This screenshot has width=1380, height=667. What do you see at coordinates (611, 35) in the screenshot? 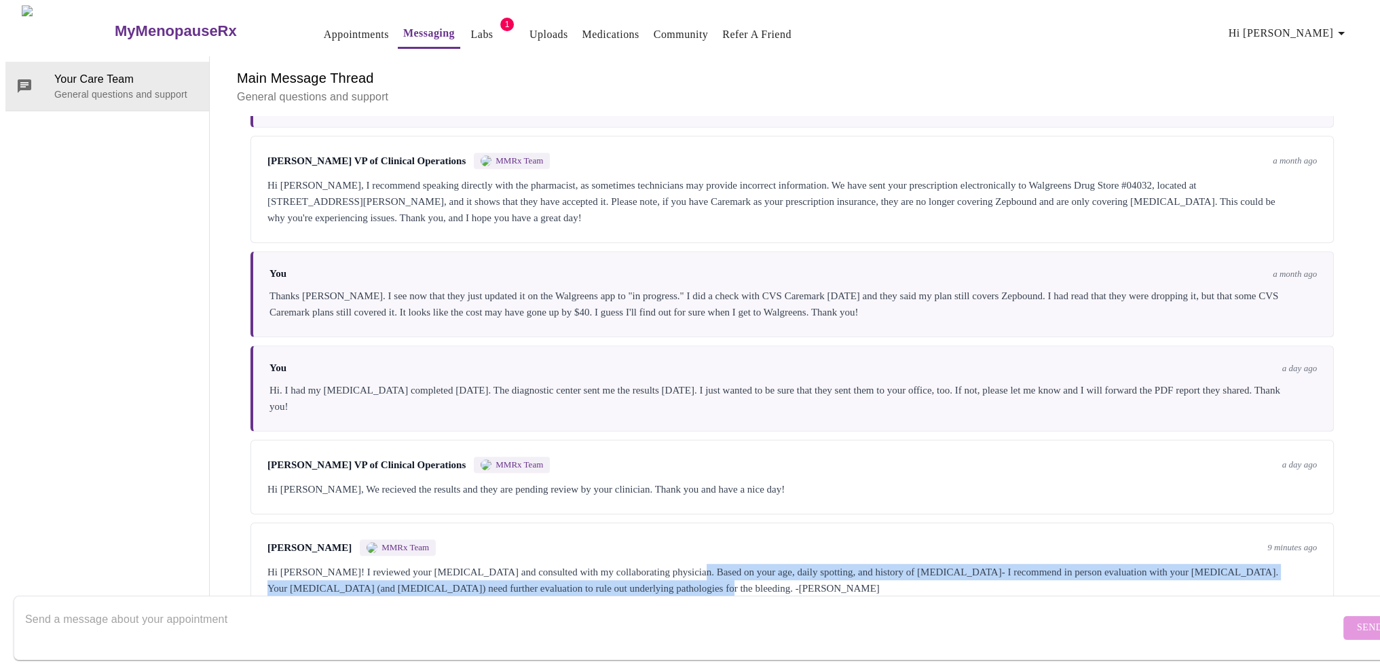
I see `a: Medications` at bounding box center [611, 35].